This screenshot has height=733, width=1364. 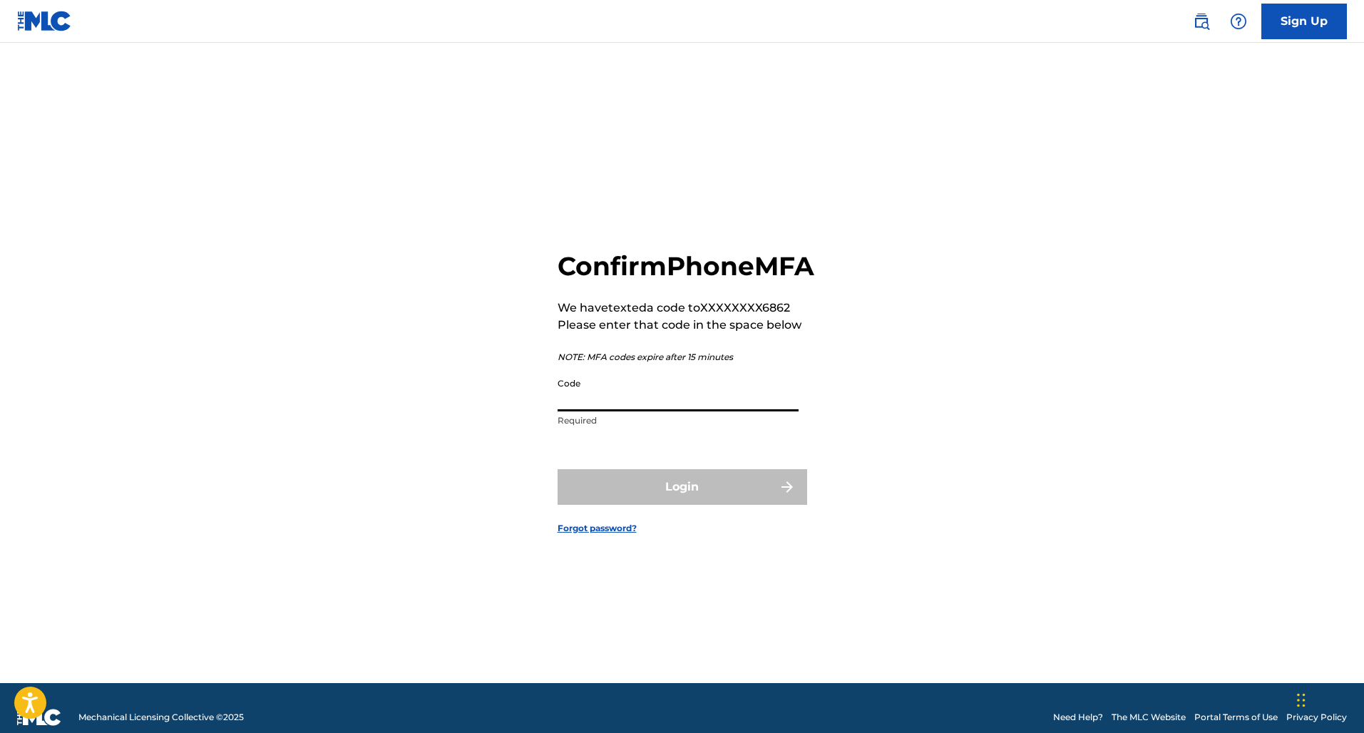 What do you see at coordinates (1238, 21) in the screenshot?
I see `div: Help` at bounding box center [1238, 21].